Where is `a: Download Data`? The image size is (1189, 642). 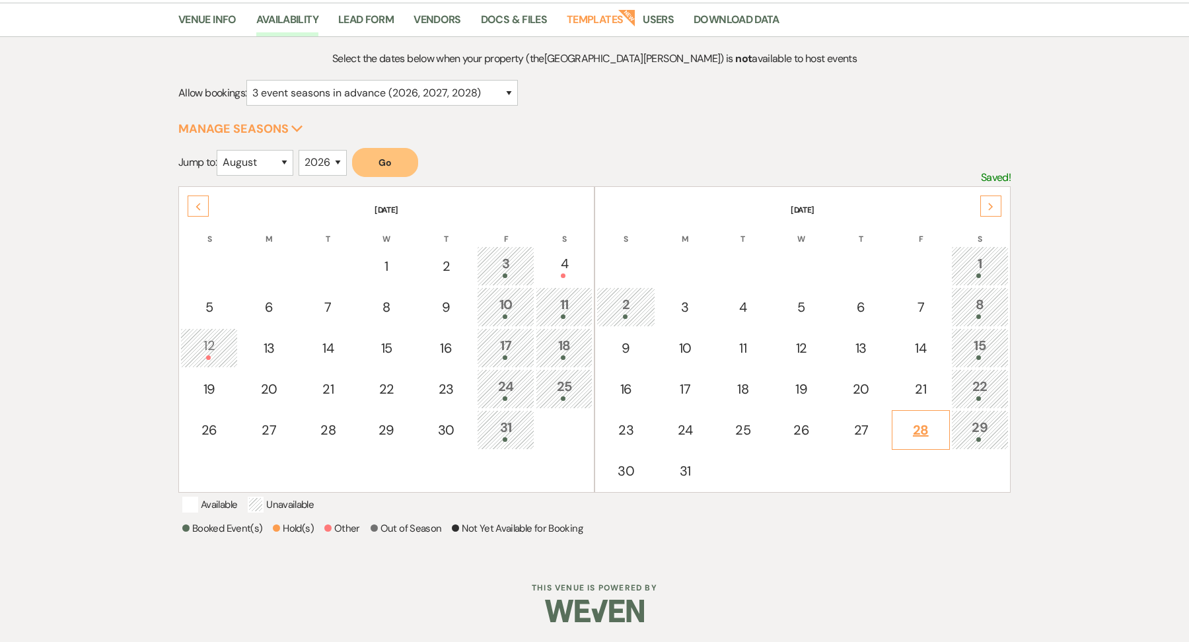 a: Download Data is located at coordinates (737, 24).